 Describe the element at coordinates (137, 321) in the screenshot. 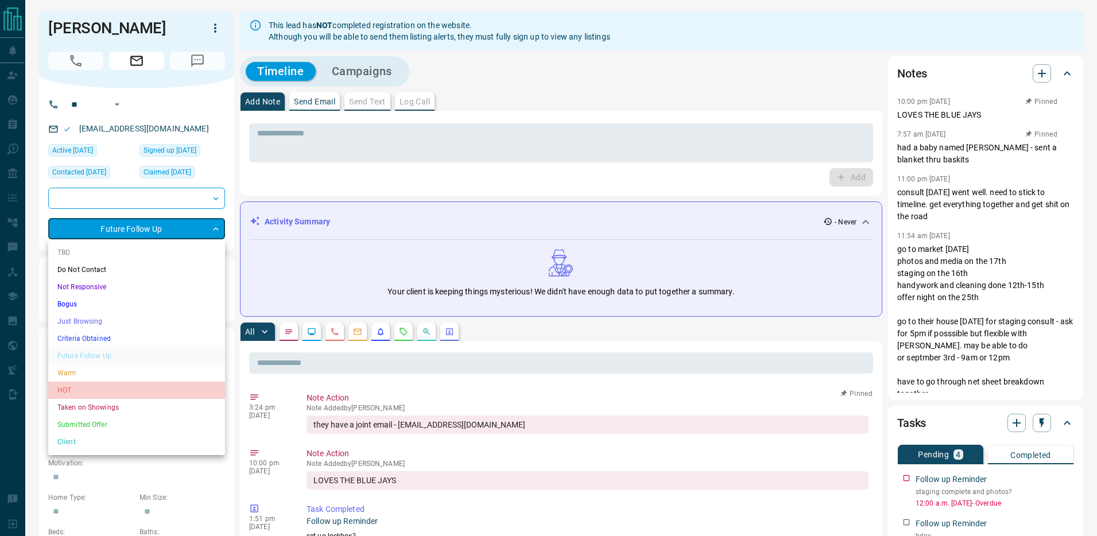

I see `li: Just Browsing` at that location.